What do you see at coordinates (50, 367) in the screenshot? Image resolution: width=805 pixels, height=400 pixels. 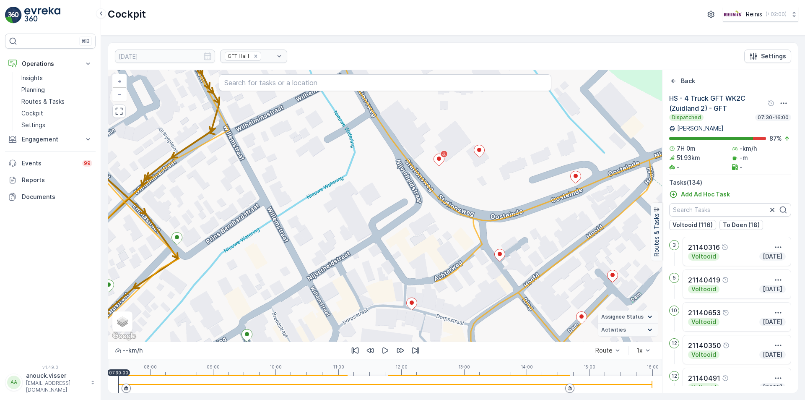 I see `span: v 1.49.0` at bounding box center [50, 367].